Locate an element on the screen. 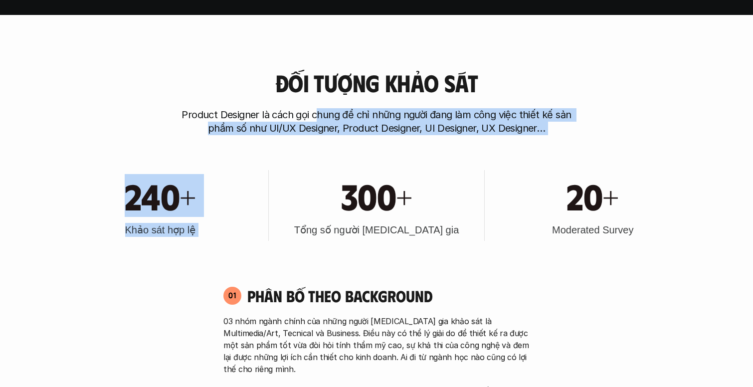 This screenshot has width=753, height=387. h1: 20+ is located at coordinates (593, 196).